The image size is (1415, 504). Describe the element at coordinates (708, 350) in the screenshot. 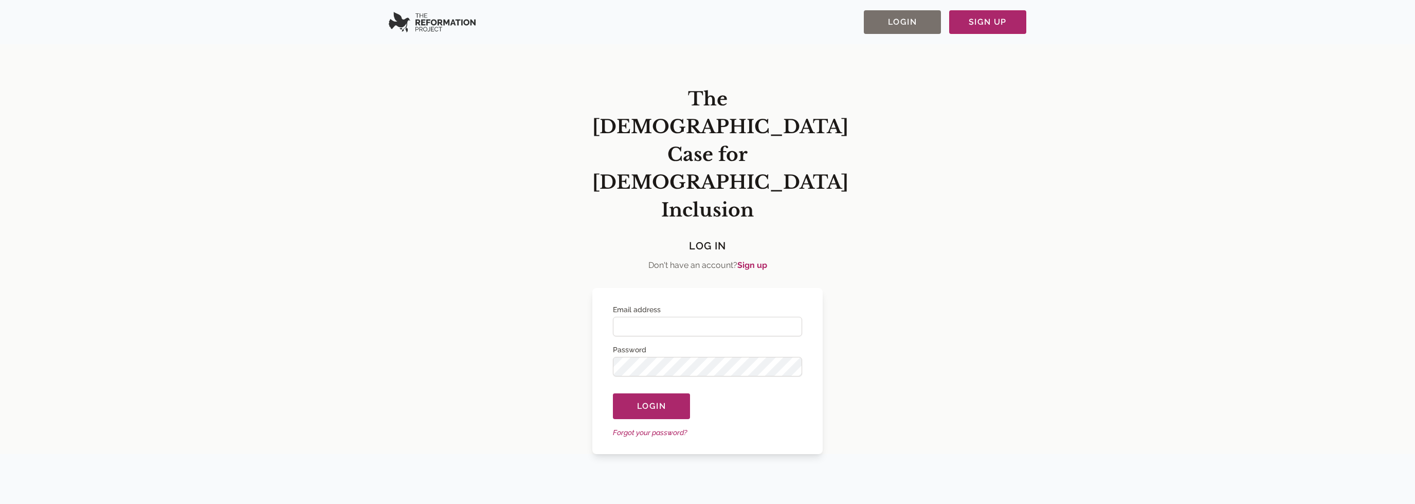

I see `label: Password` at that location.